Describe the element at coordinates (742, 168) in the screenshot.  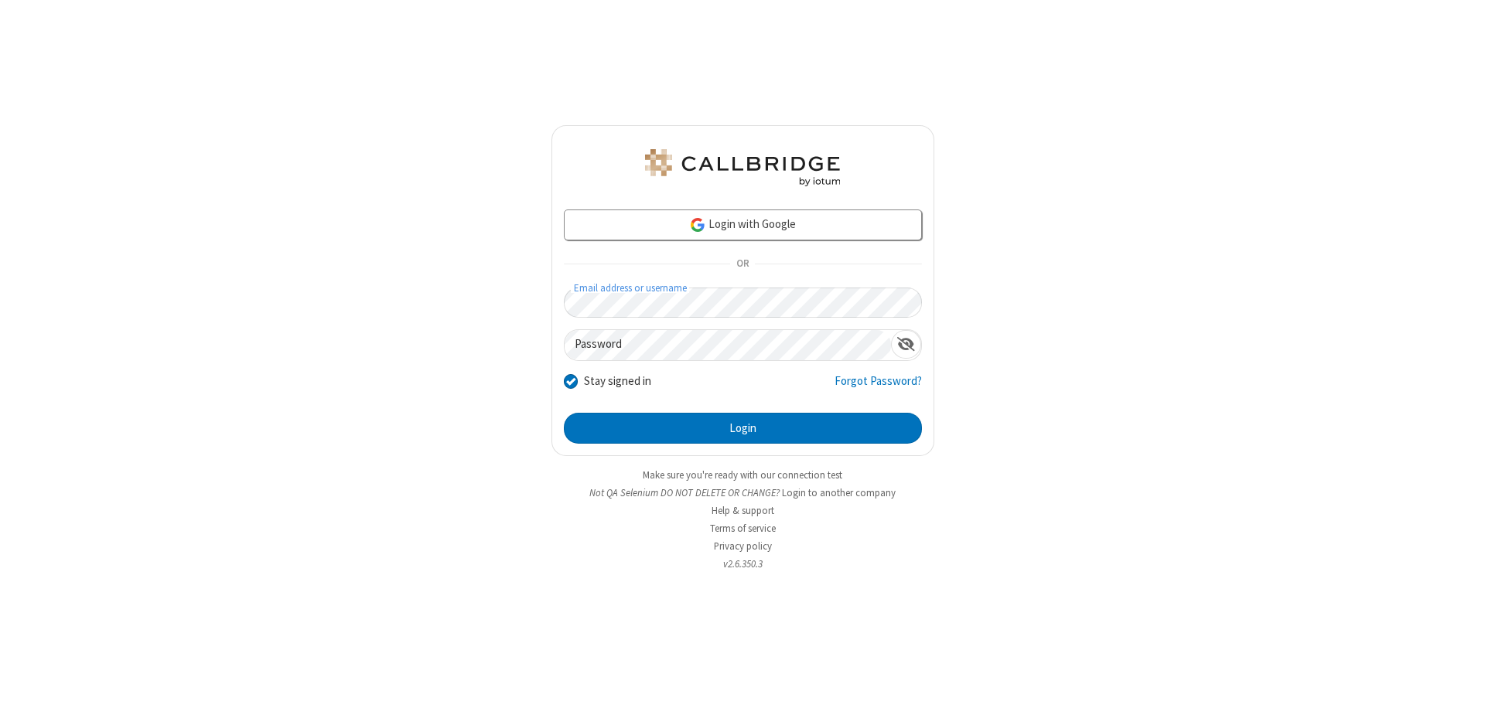
I see `img: QA Selenium DO NOT DELETE OR CHANGE` at that location.